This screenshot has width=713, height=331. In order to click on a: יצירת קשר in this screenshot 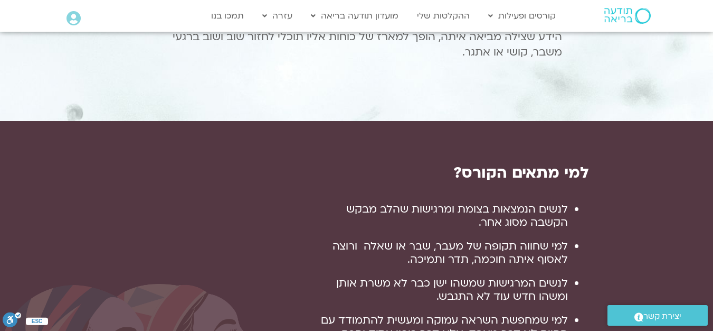, I will do `click(658, 315)`.